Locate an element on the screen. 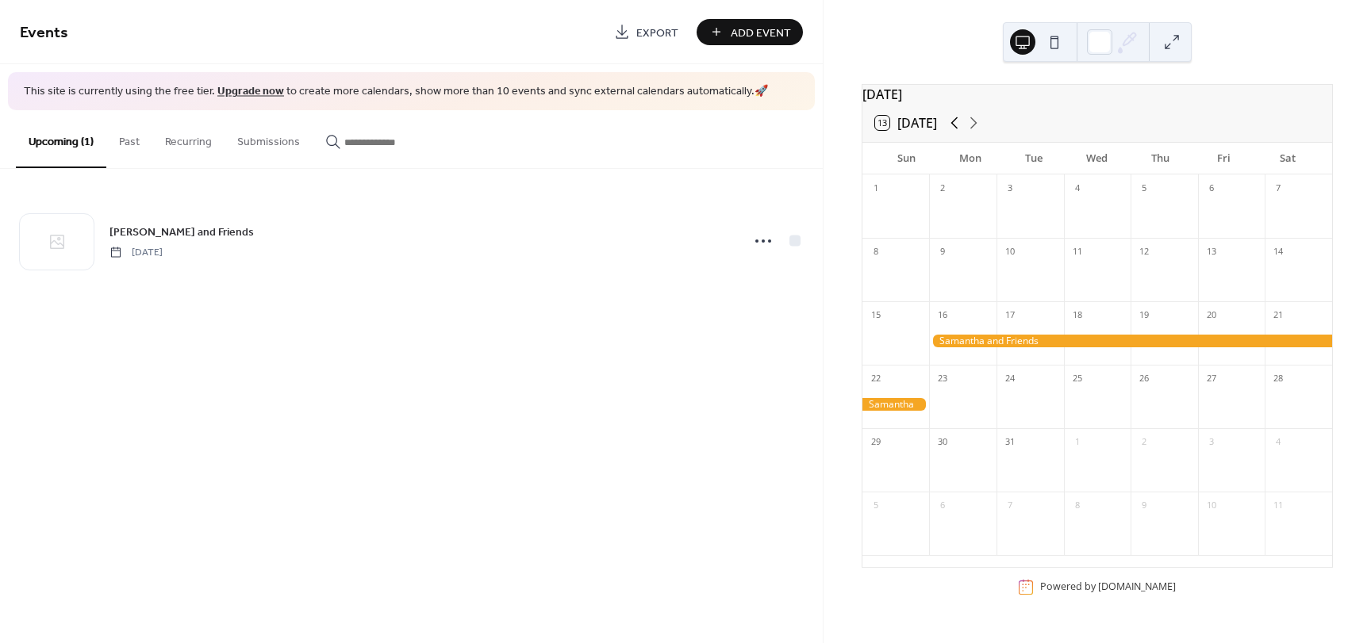 This screenshot has width=1371, height=643. div: Powered by is located at coordinates (1108, 586).